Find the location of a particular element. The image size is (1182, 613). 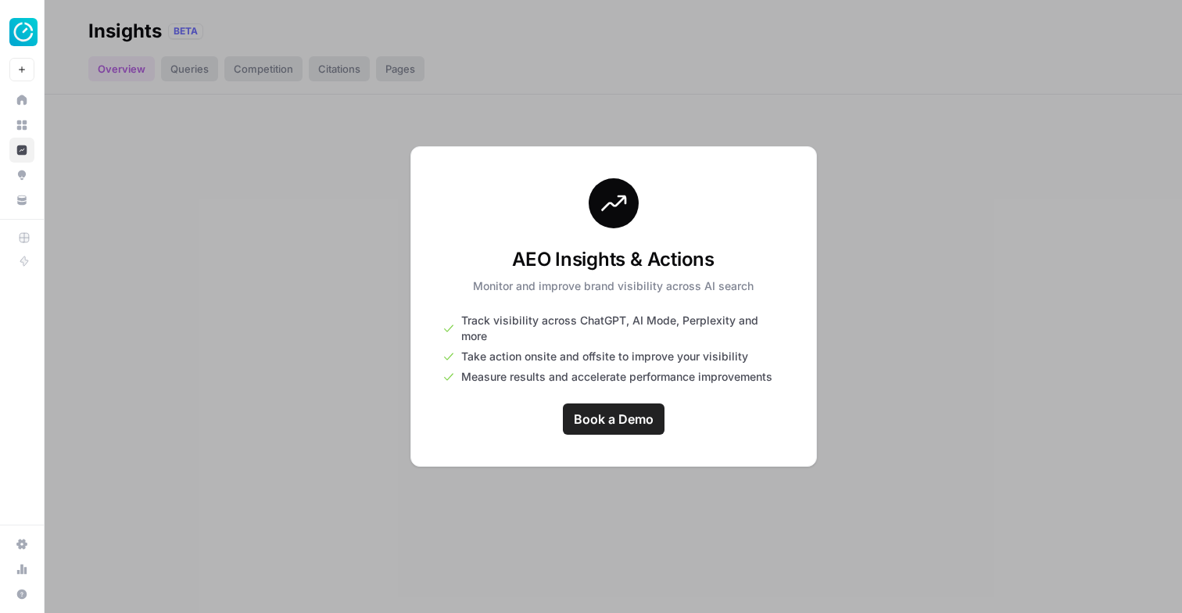

h3: AEO Insights & Actions is located at coordinates (613, 259).